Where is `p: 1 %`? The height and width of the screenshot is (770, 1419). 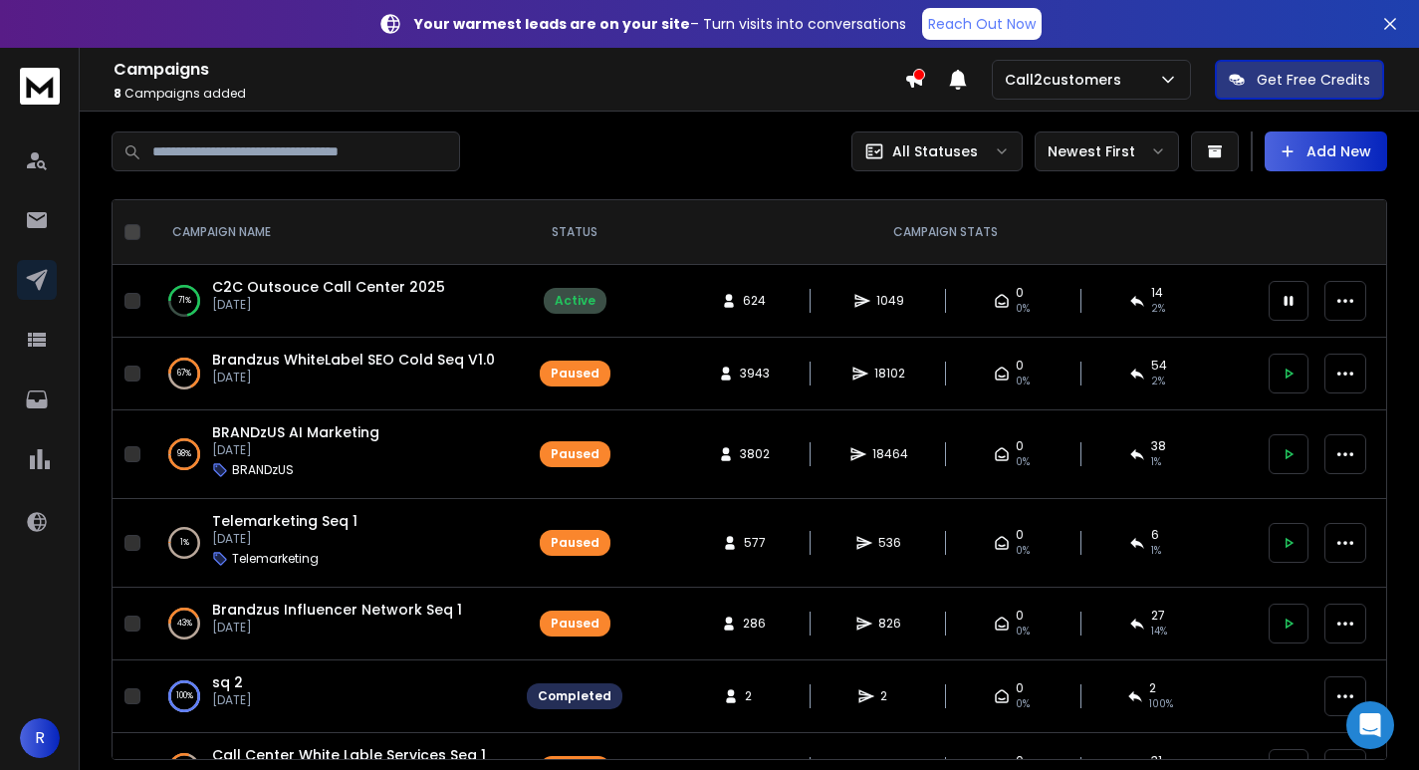 p: 1 % is located at coordinates (184, 543).